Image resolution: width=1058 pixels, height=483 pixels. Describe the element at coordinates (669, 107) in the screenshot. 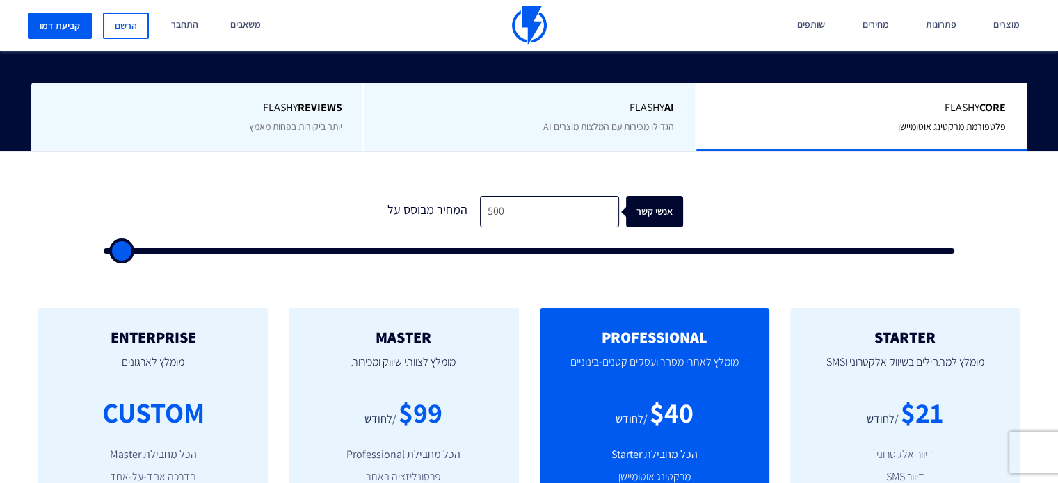

I see `b: AI` at that location.